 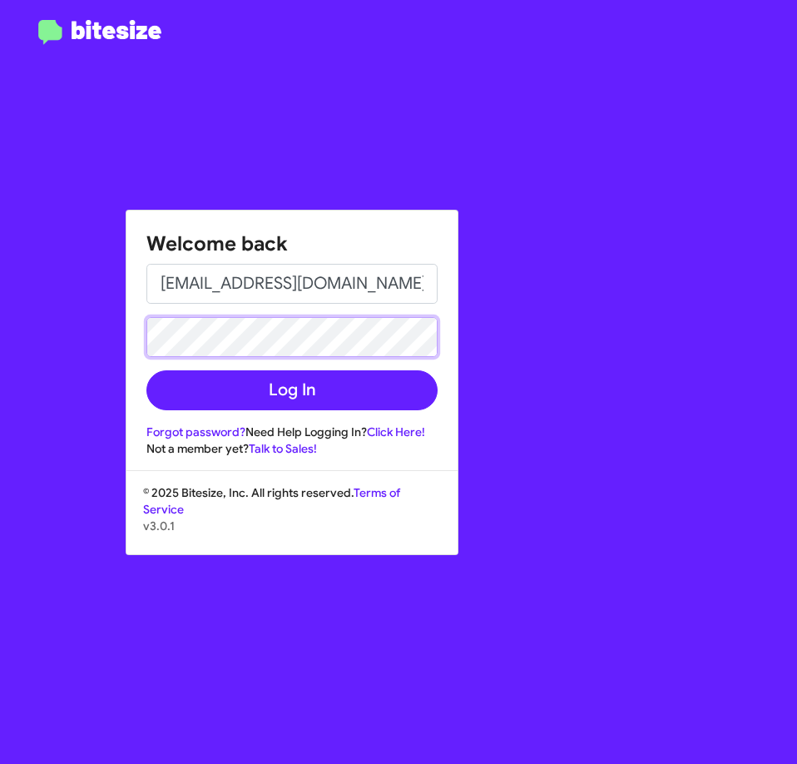 What do you see at coordinates (396, 432) in the screenshot?
I see `a: Click Here!` at bounding box center [396, 432].